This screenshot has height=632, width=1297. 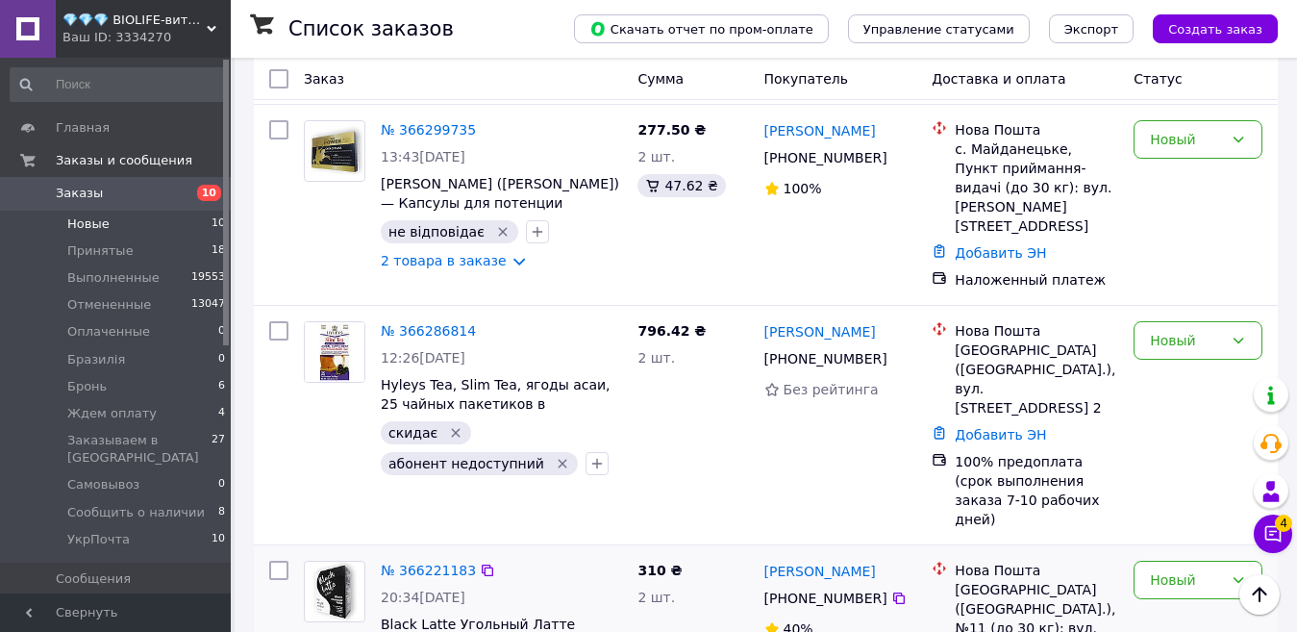 I want to click on span: Оплаченные, so click(x=109, y=332).